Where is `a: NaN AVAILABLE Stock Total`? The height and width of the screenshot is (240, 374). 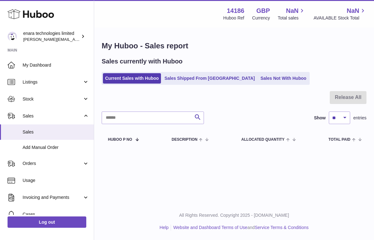 a: NaN AVAILABLE Stock Total is located at coordinates (340, 14).